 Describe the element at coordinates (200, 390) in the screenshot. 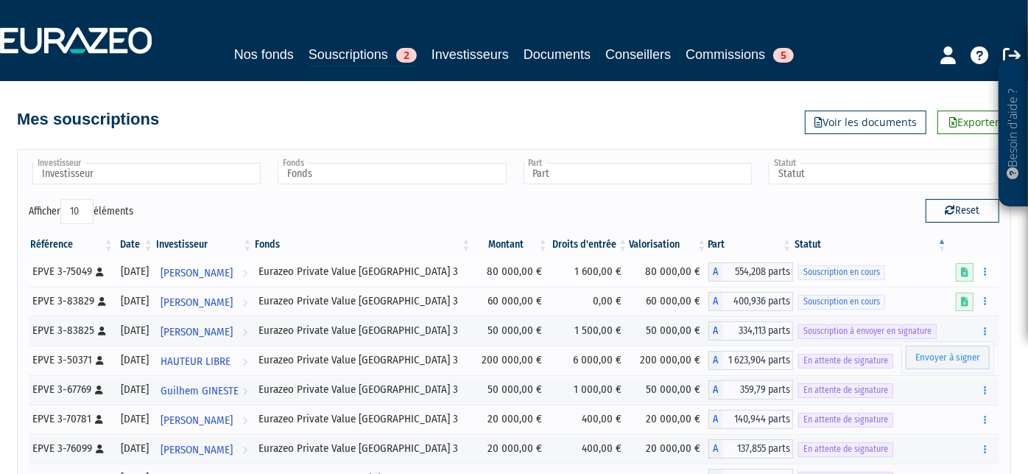

I see `span: Guilhem GINESTE` at that location.